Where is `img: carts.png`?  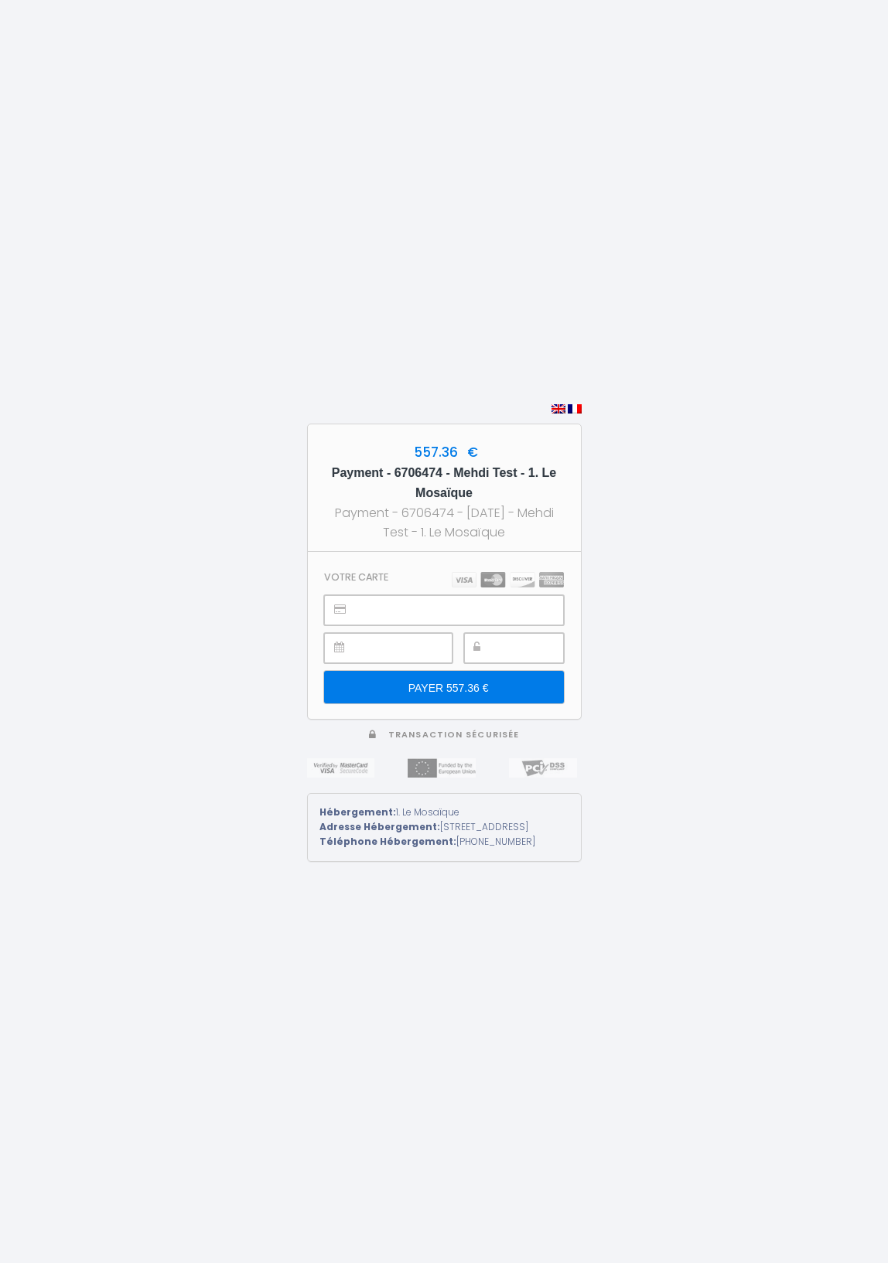
img: carts.png is located at coordinates (507, 580).